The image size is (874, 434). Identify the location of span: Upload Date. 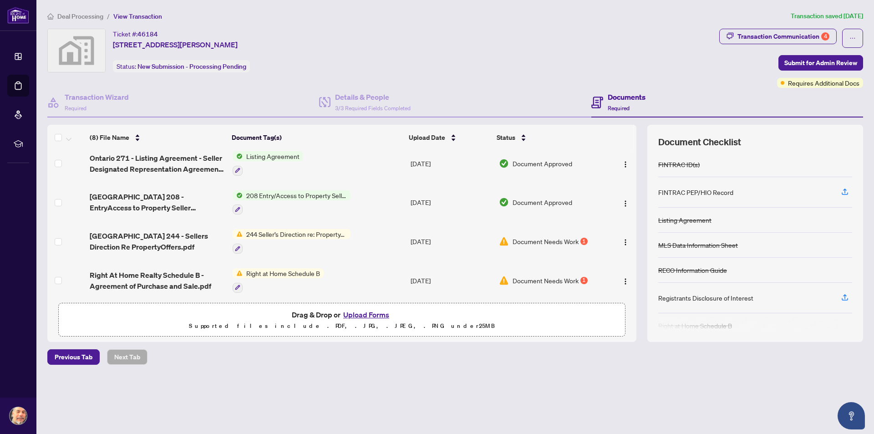
(427, 137).